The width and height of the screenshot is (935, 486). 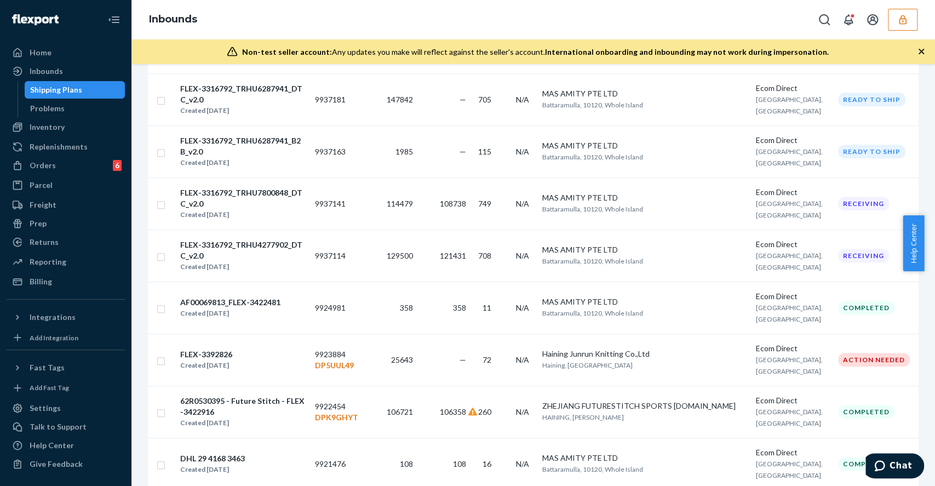 What do you see at coordinates (66, 147) in the screenshot?
I see `a: Replenishments` at bounding box center [66, 147].